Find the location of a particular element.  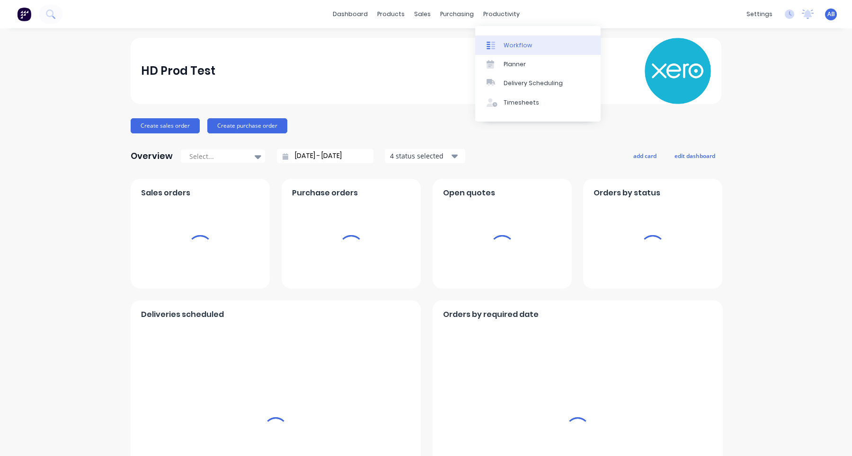

span: Orders by status is located at coordinates (627, 193).